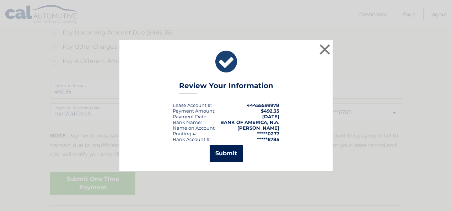  I want to click on span: Payment Date, so click(189, 116).